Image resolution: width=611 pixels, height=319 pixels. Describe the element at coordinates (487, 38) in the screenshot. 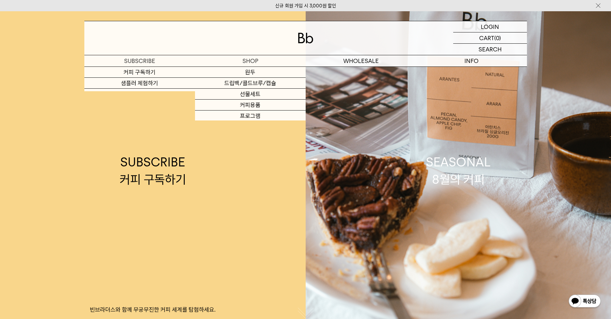

I see `p: CART` at that location.